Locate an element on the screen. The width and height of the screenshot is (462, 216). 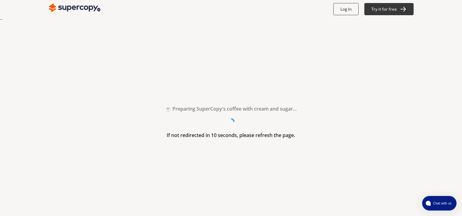
h2: ☕ Preparing SuperCopy's coffee with cream and sugar... is located at coordinates (231, 109).